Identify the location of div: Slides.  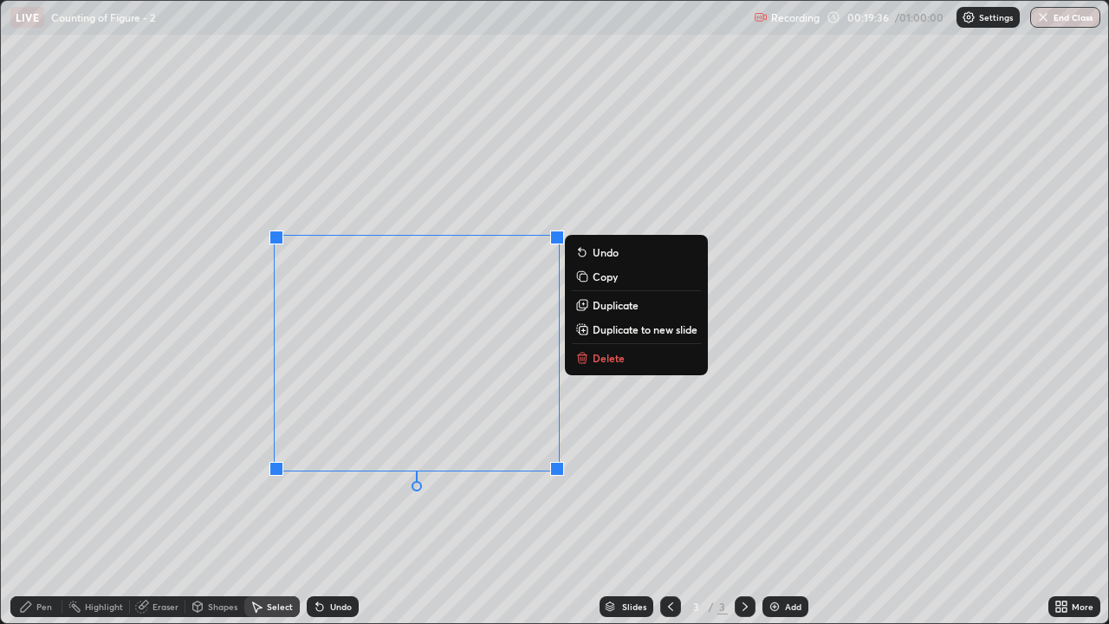
(634, 607).